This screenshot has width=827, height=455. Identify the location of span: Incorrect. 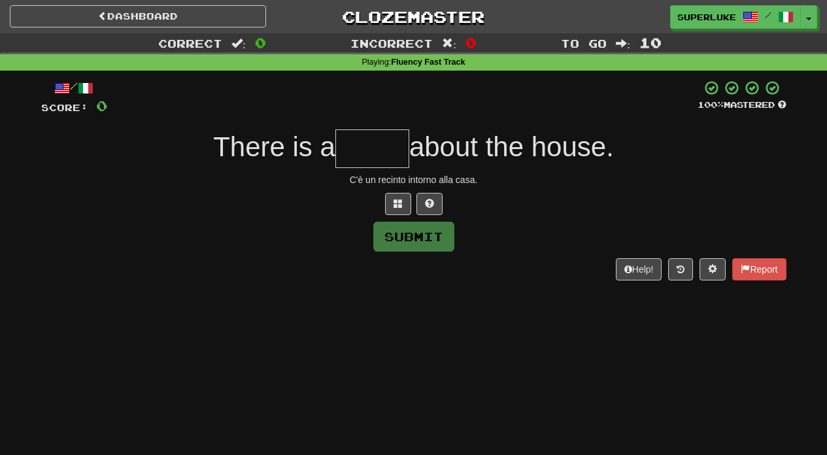
(391, 43).